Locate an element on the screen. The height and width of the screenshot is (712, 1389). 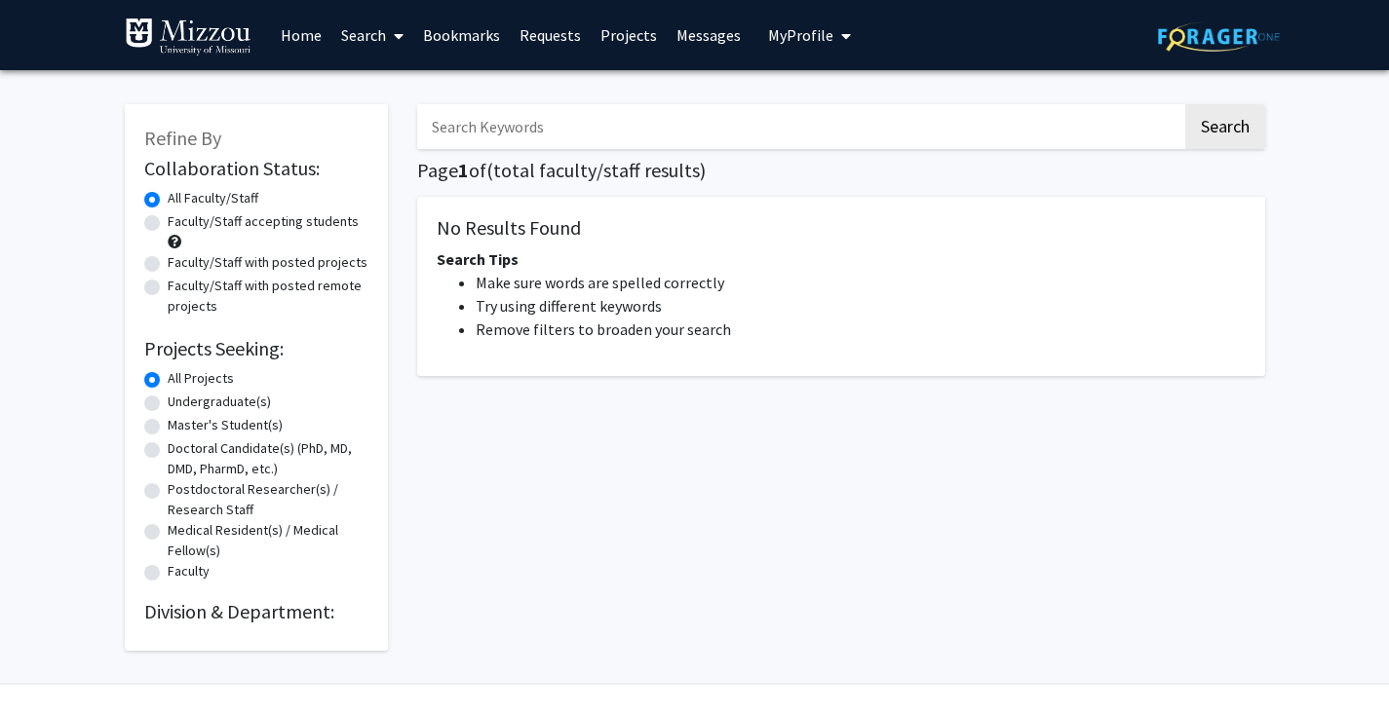
li: Make sure words are spelled correctly is located at coordinates (861, 283).